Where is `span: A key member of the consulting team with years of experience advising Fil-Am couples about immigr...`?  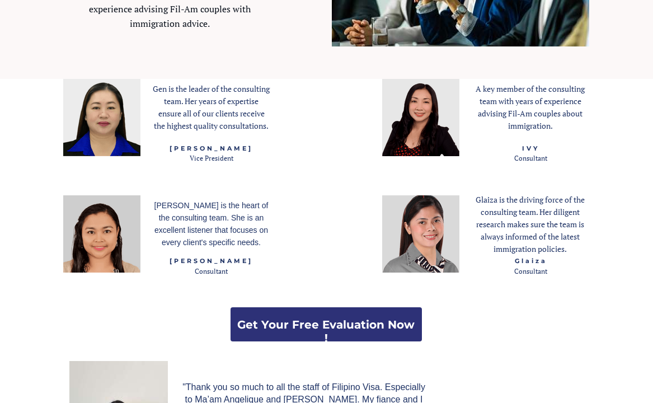 span: A key member of the consulting team with years of experience advising Fil-Am couples about immigr... is located at coordinates (530, 107).